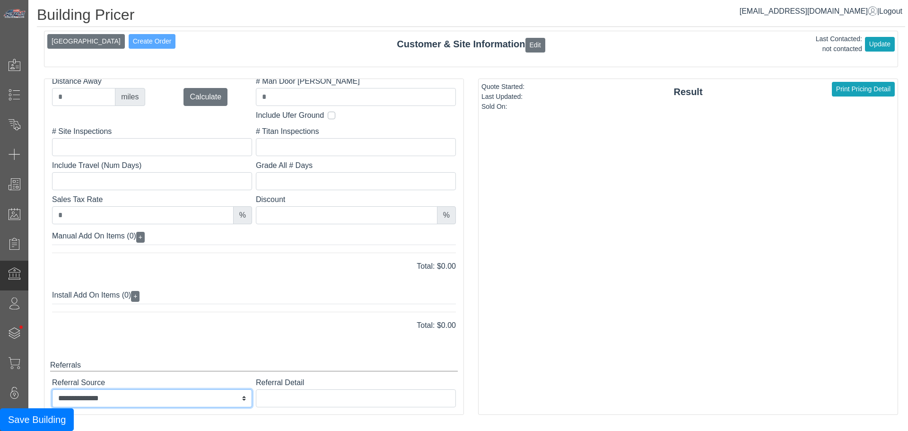  I want to click on label: Grade All # Days, so click(356, 166).